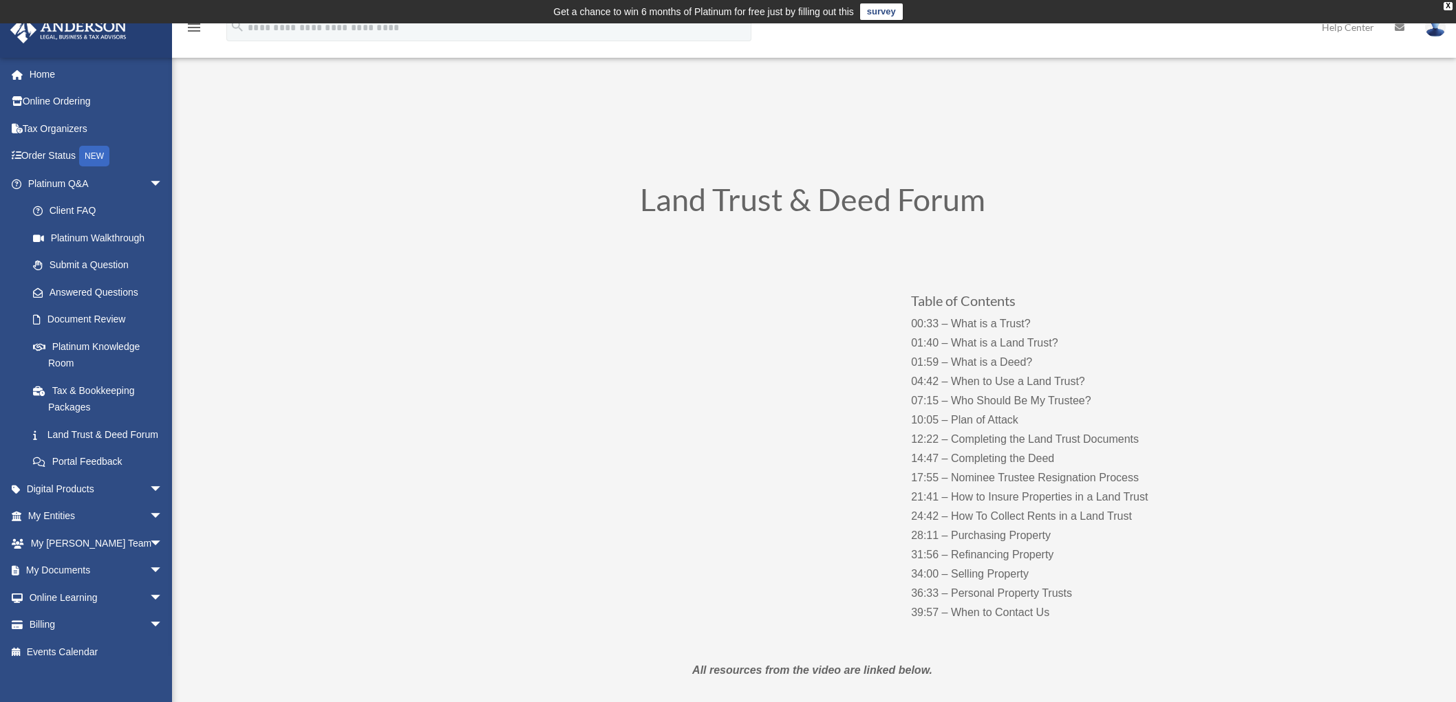 Image resolution: width=1456 pixels, height=702 pixels. Describe the element at coordinates (1046, 468) in the screenshot. I see `p: 00:33 – What is a Trust? 01:40 – What is a Land Trust? 01:59 – What is a Deed? 04:42 – When to Us...` at that location.